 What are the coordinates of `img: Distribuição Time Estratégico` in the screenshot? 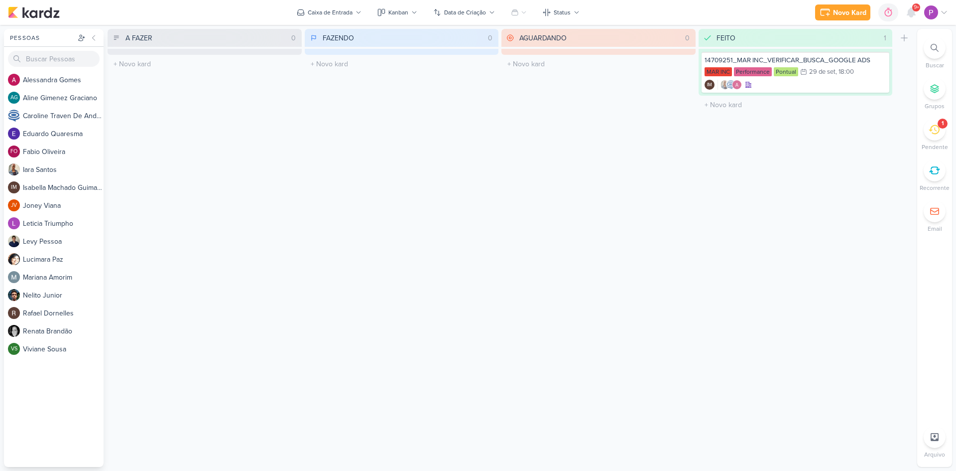 It's located at (931, 12).